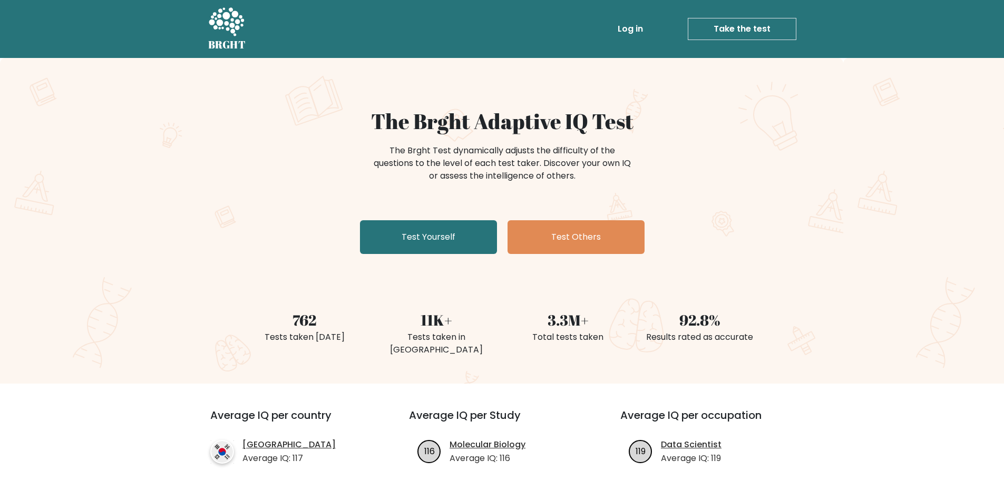 Image resolution: width=1004 pixels, height=480 pixels. Describe the element at coordinates (305, 320) in the screenshot. I see `div: 762` at that location.